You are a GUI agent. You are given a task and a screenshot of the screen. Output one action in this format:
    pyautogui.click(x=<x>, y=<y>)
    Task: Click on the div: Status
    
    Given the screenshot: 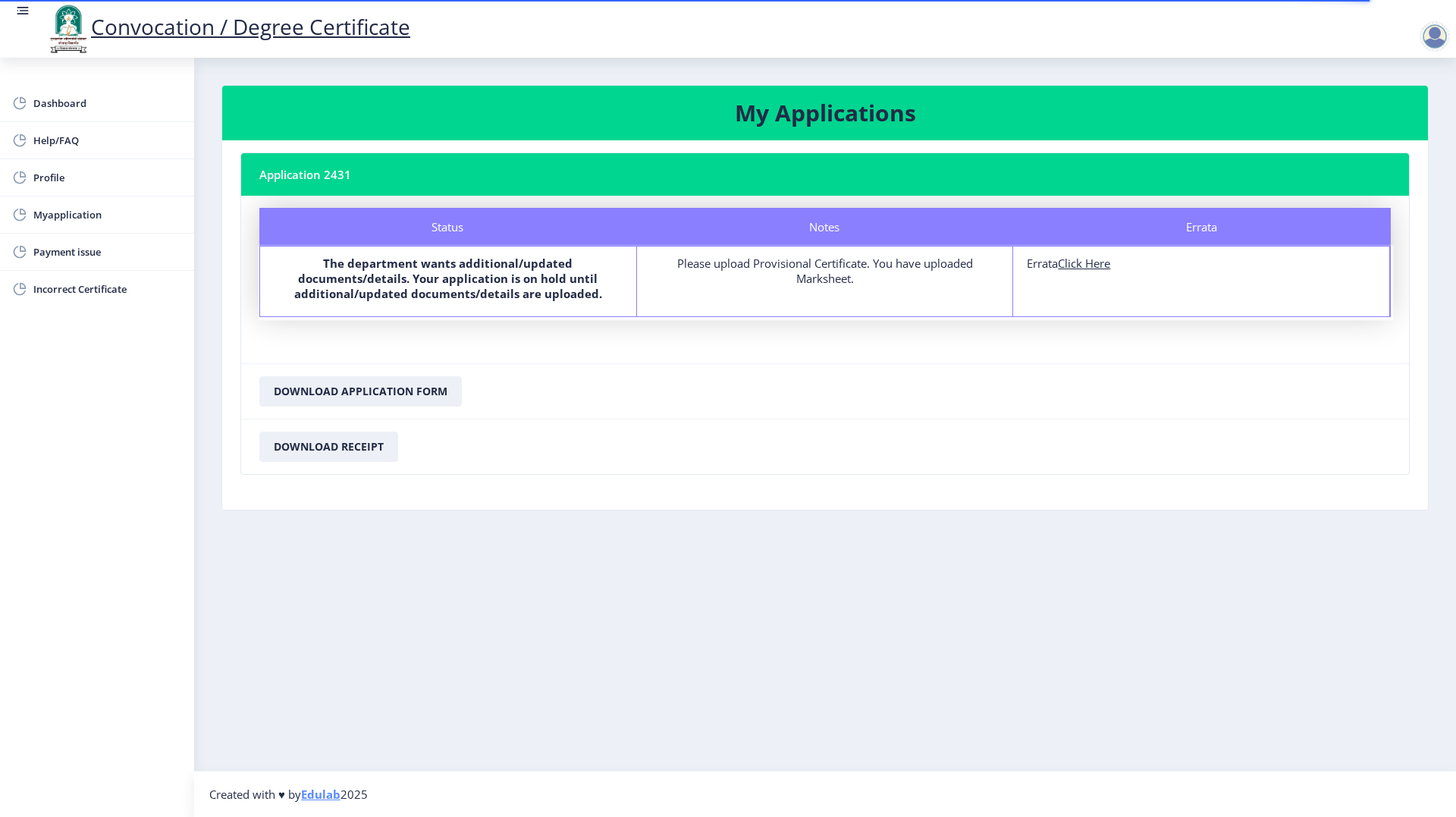 What is the action you would take?
    pyautogui.click(x=447, y=227)
    